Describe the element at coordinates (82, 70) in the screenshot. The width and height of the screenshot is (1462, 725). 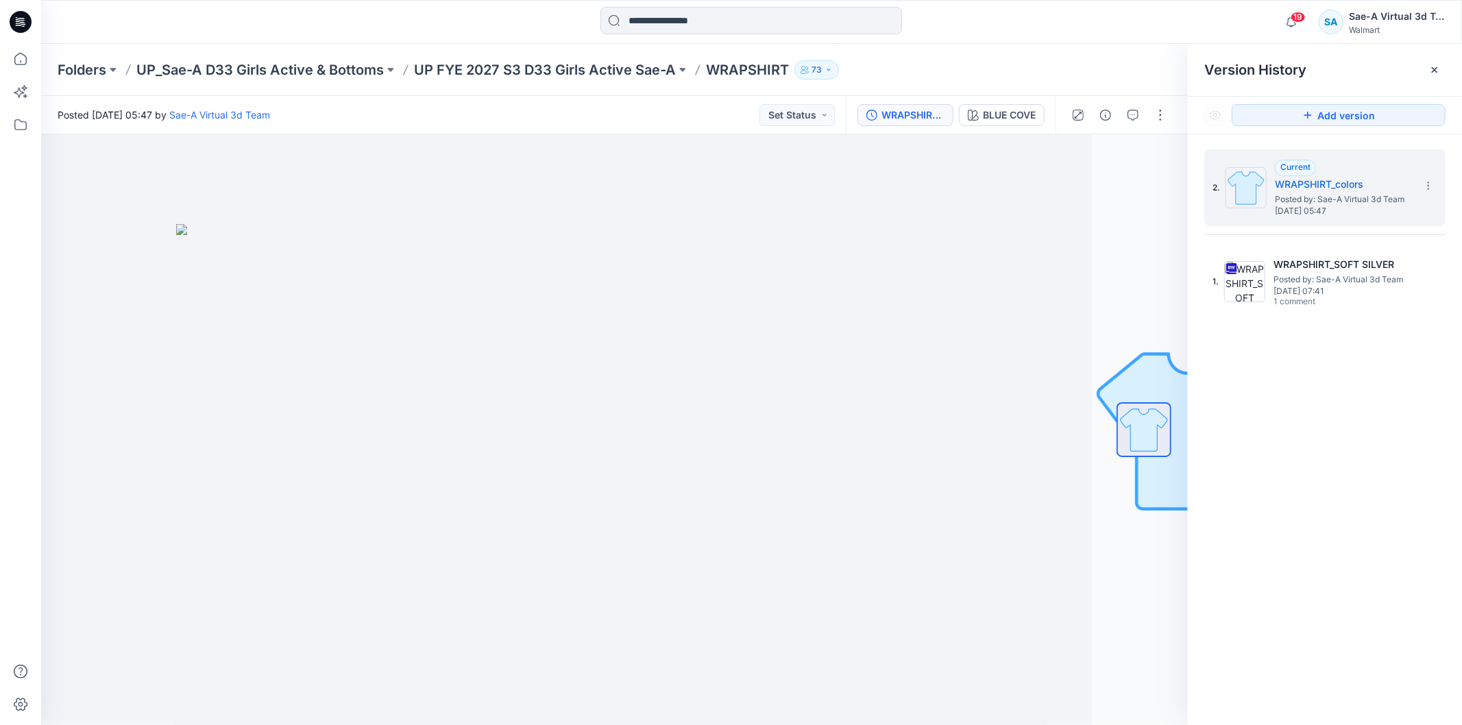
I see `a: Folders` at that location.